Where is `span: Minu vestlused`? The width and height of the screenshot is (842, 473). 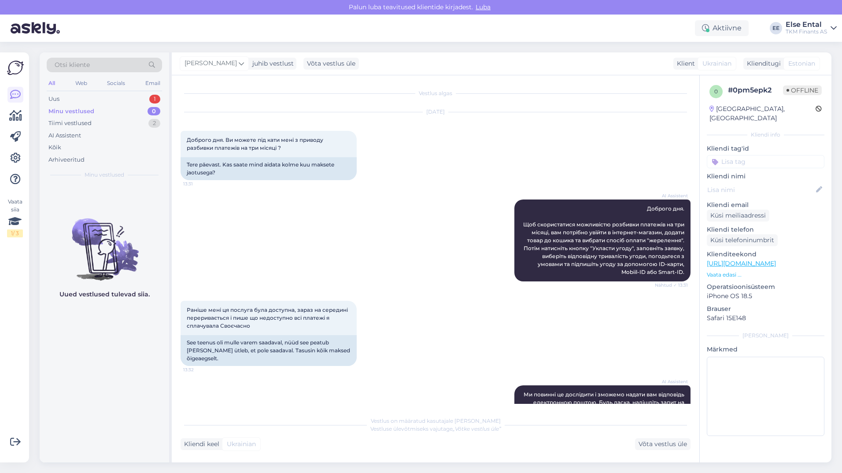
span: Minu vestlused is located at coordinates (104, 175).